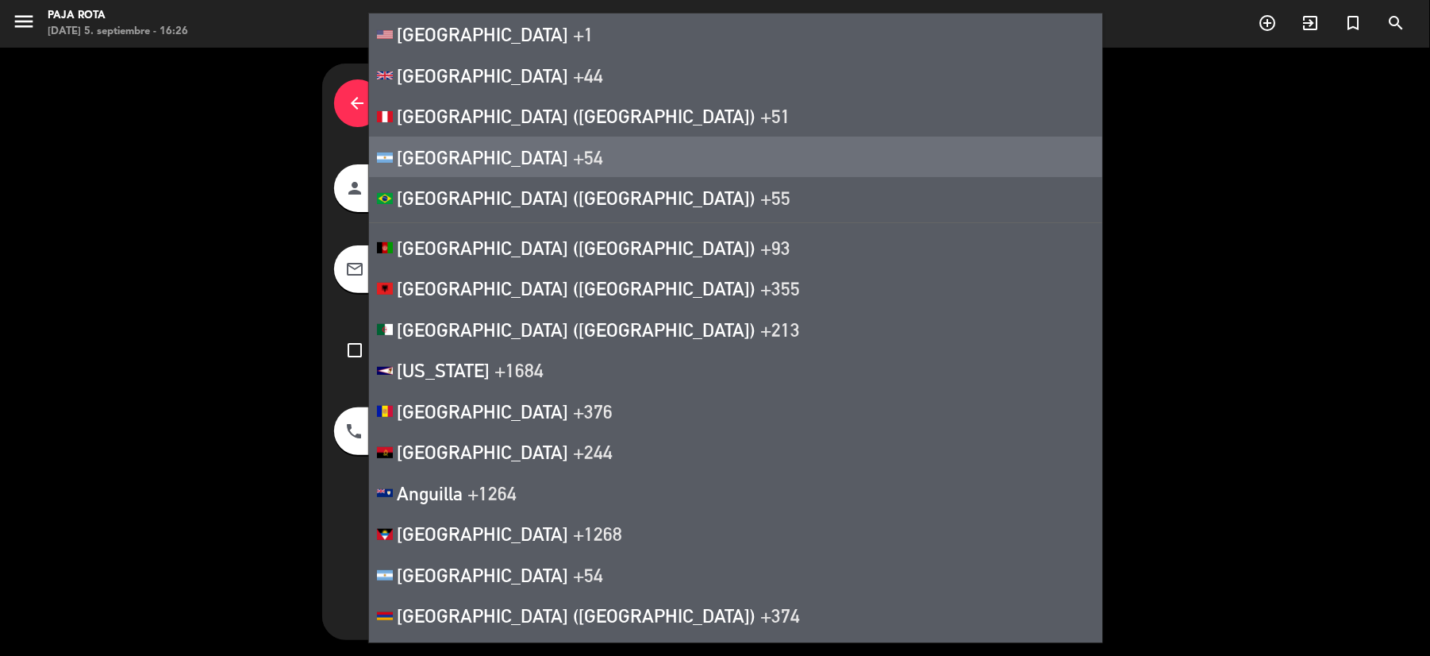  Describe the element at coordinates (24, 21) in the screenshot. I see `i: menu` at that location.